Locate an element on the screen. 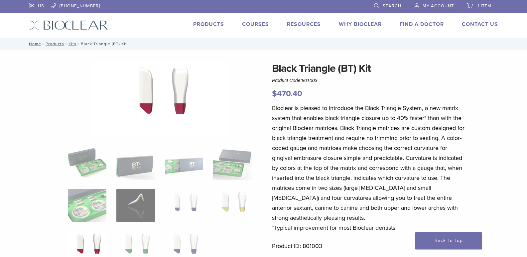 The image size is (527, 257). img: Black Triangle (BT) Kit - Image 3 is located at coordinates (184, 164).